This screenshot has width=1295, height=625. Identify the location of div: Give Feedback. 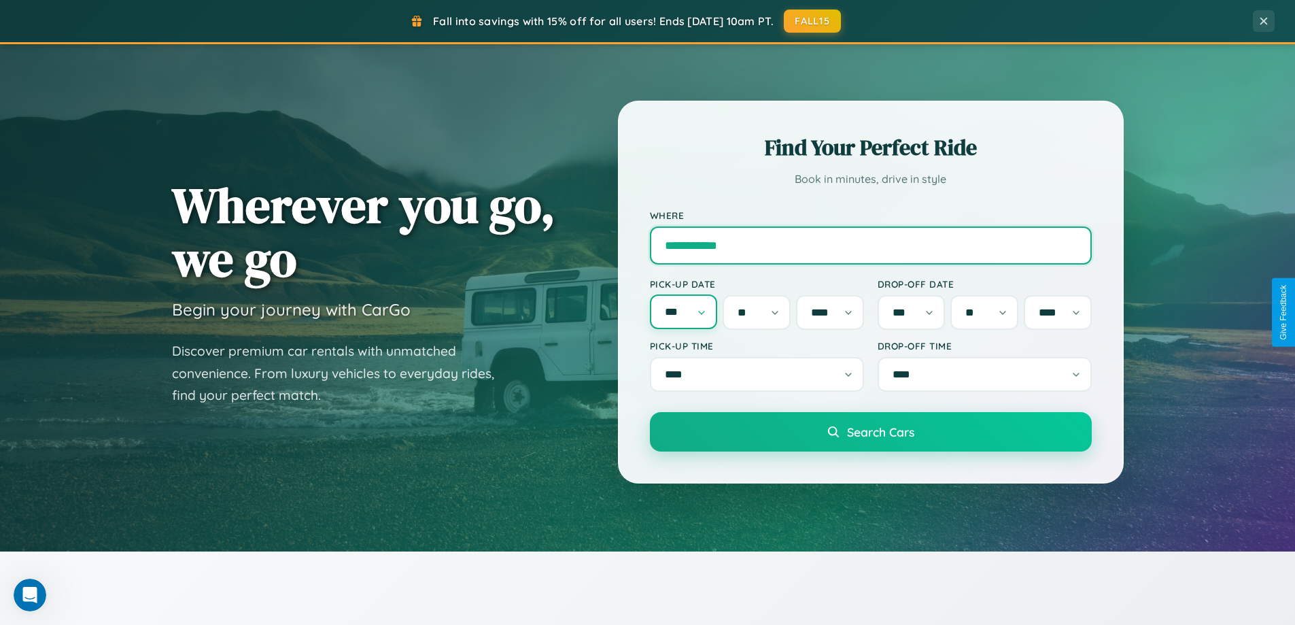
(1284, 312).